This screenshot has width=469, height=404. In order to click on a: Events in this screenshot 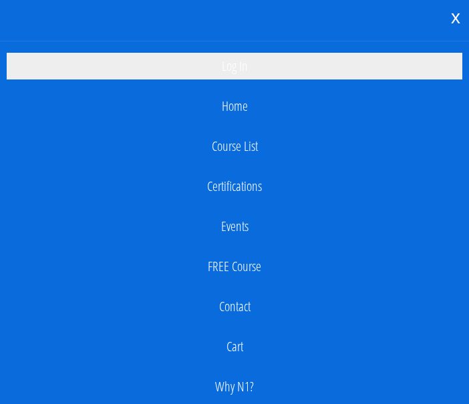, I will do `click(234, 226)`.